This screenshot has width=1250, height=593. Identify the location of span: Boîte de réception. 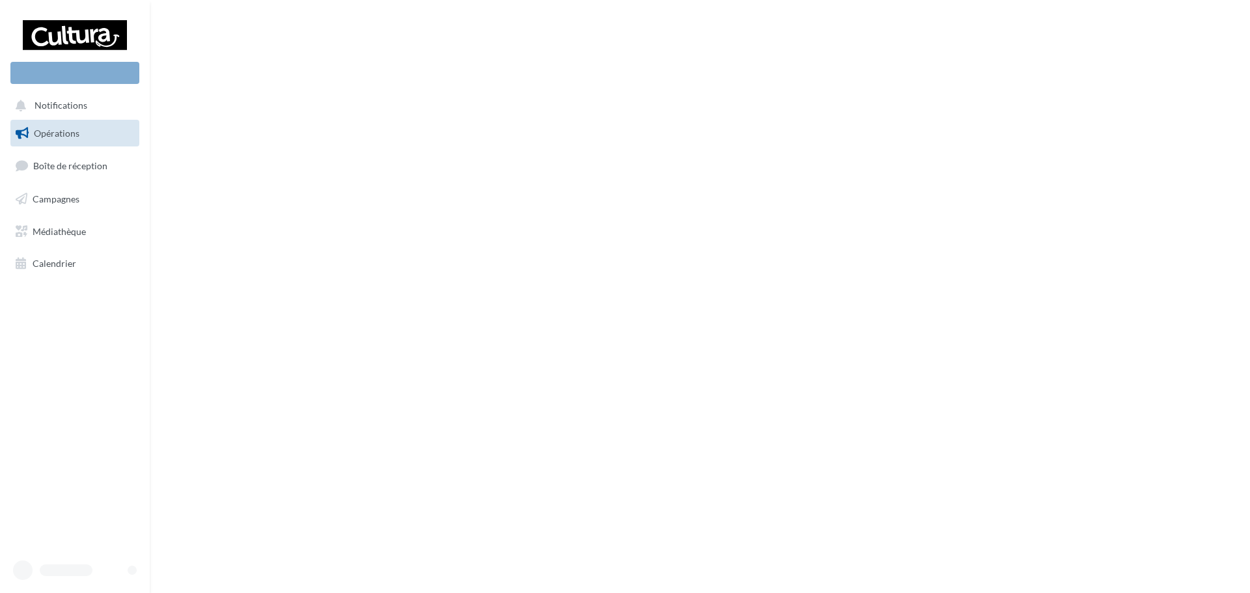
(70, 165).